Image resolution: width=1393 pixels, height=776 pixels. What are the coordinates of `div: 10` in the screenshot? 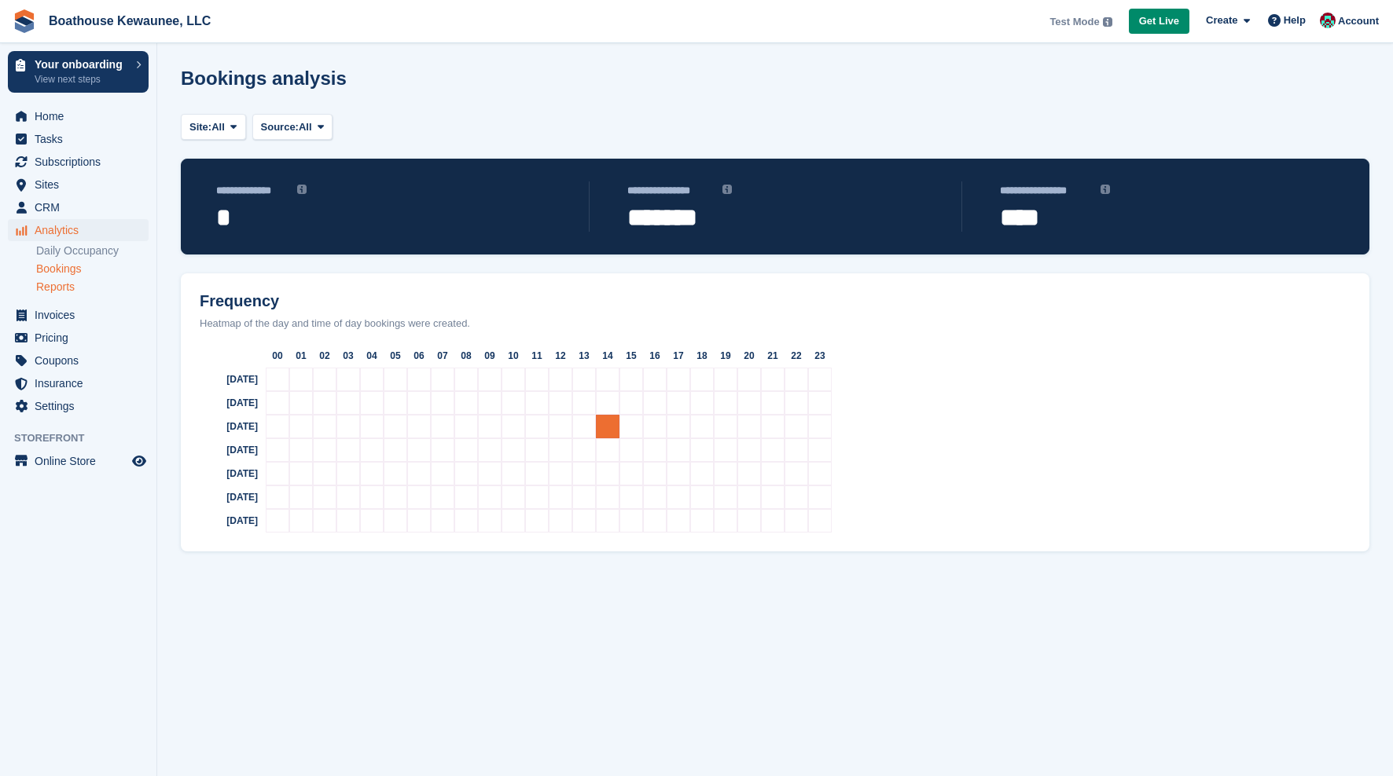 It's located at (513, 356).